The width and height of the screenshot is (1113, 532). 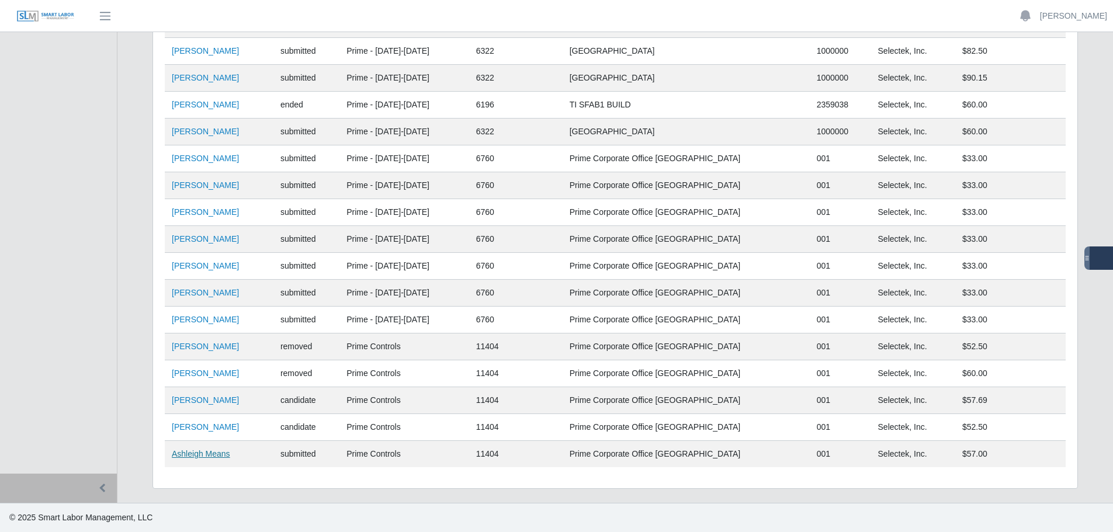 I want to click on td: 6196, so click(x=516, y=105).